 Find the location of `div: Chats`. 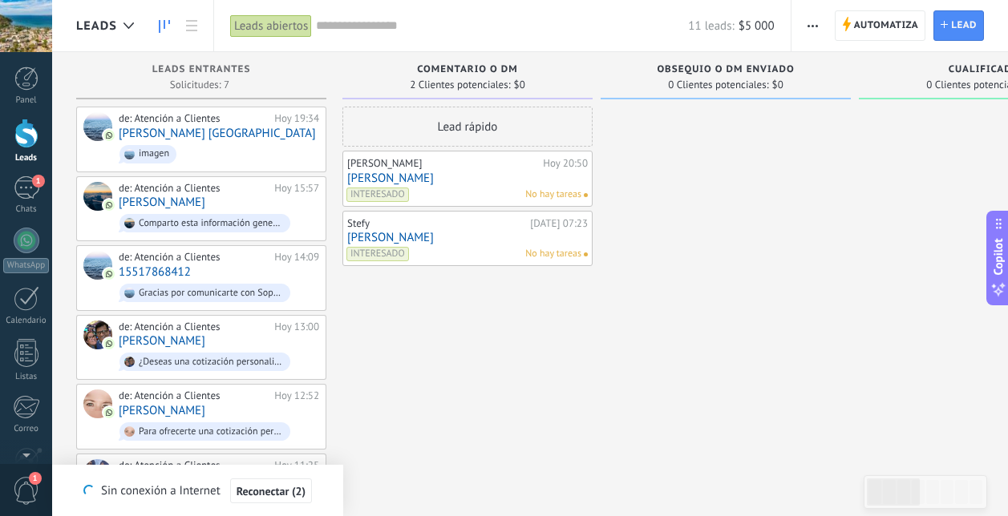

div: Chats is located at coordinates (26, 209).